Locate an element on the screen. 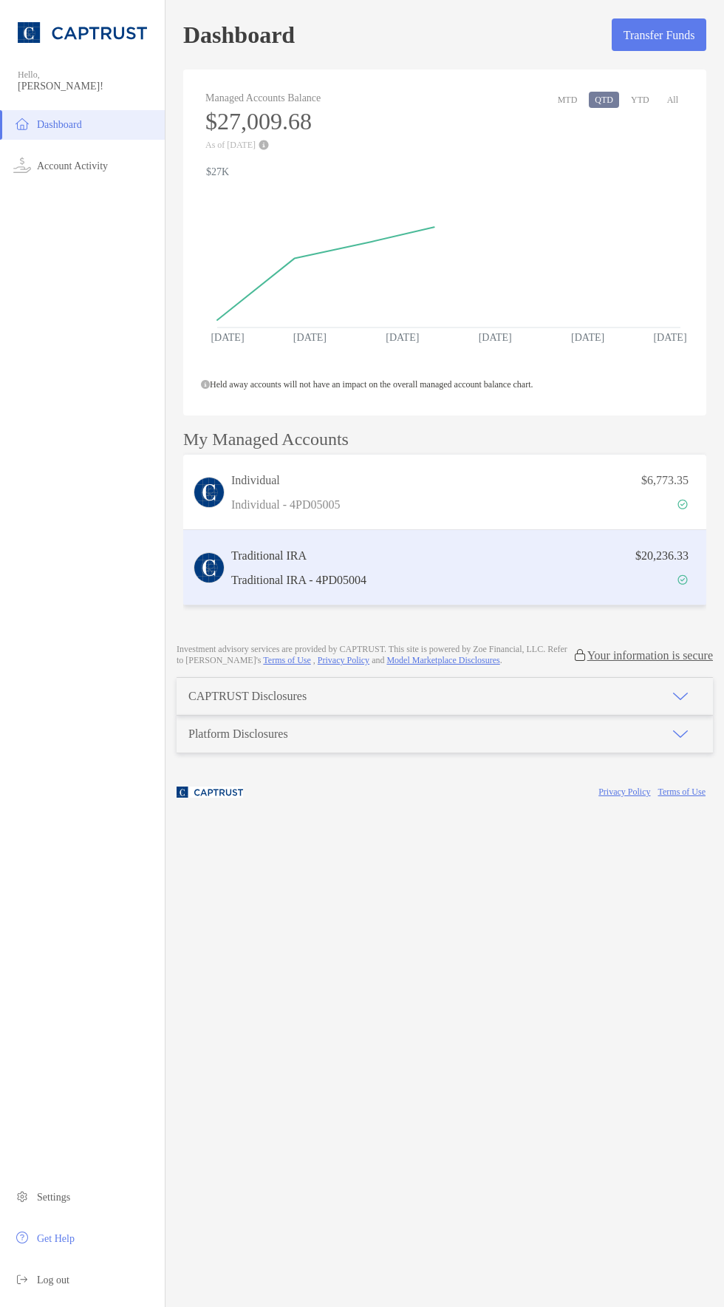 The width and height of the screenshot is (724, 1307). a: Model Marketplace Disclosures is located at coordinates (443, 660).